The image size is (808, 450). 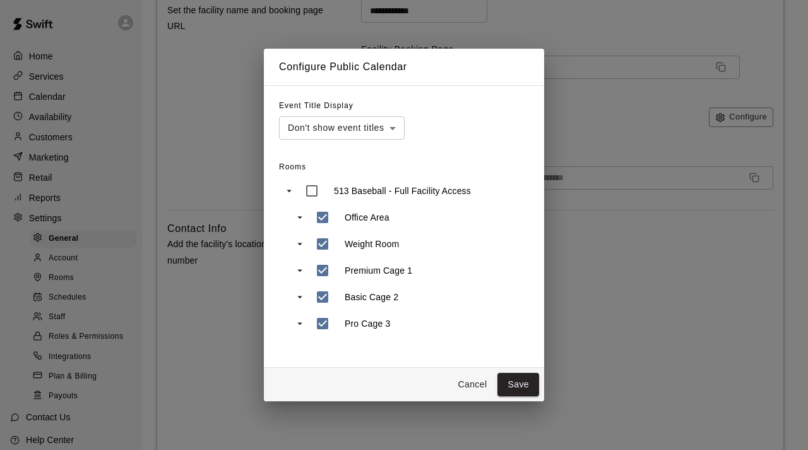 I want to click on p: Basic Cage 2, so click(x=371, y=297).